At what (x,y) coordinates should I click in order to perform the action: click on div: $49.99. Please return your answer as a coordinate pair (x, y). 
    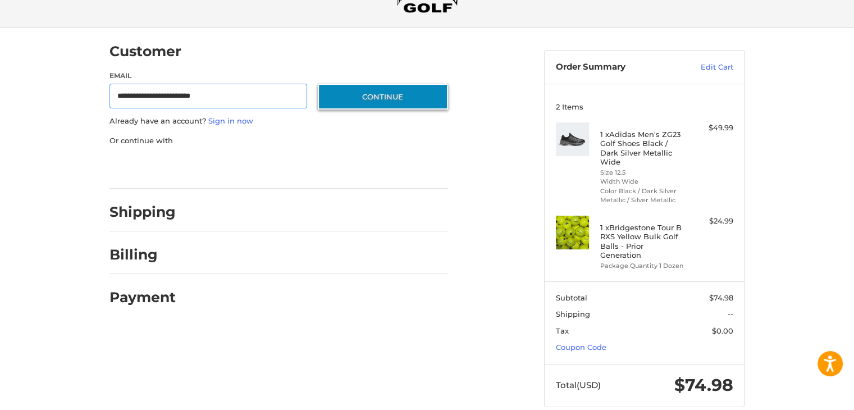
    Looking at the image, I should click on (711, 128).